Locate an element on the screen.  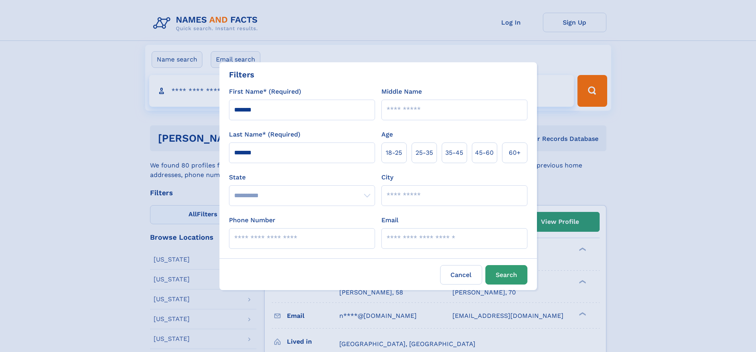
label: City is located at coordinates (387, 177).